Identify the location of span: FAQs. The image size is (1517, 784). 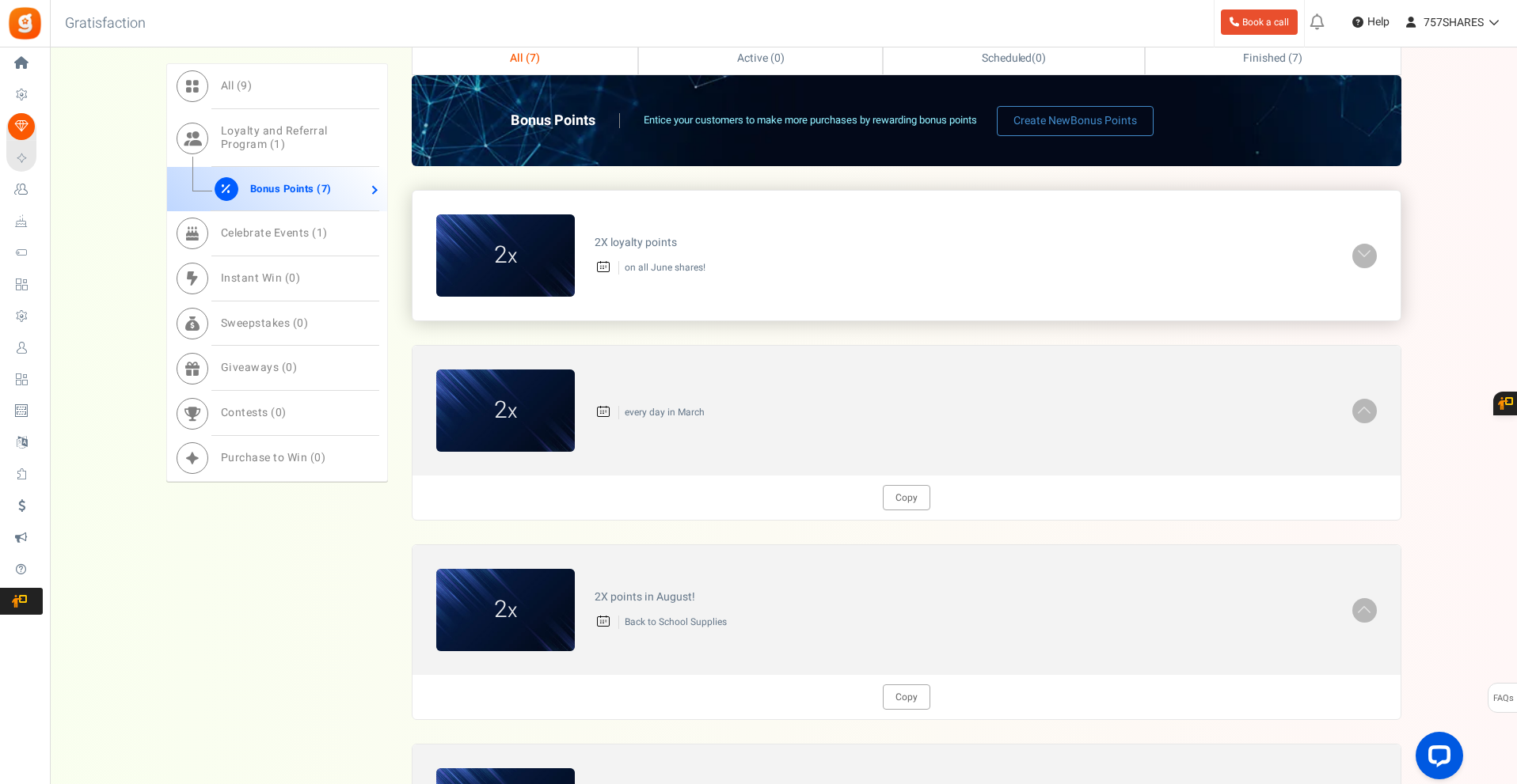
(1502, 698).